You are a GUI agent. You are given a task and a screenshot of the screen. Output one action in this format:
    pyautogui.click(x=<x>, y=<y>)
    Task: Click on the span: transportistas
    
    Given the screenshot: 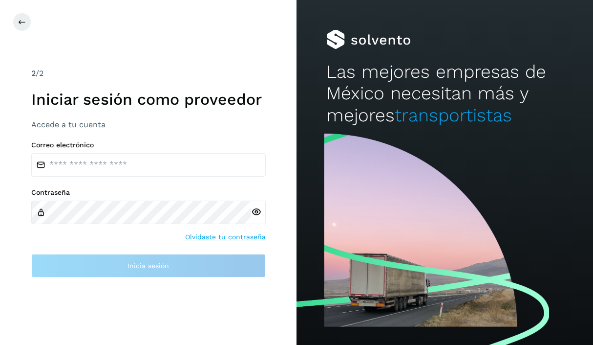 What is the action you would take?
    pyautogui.click(x=454, y=115)
    